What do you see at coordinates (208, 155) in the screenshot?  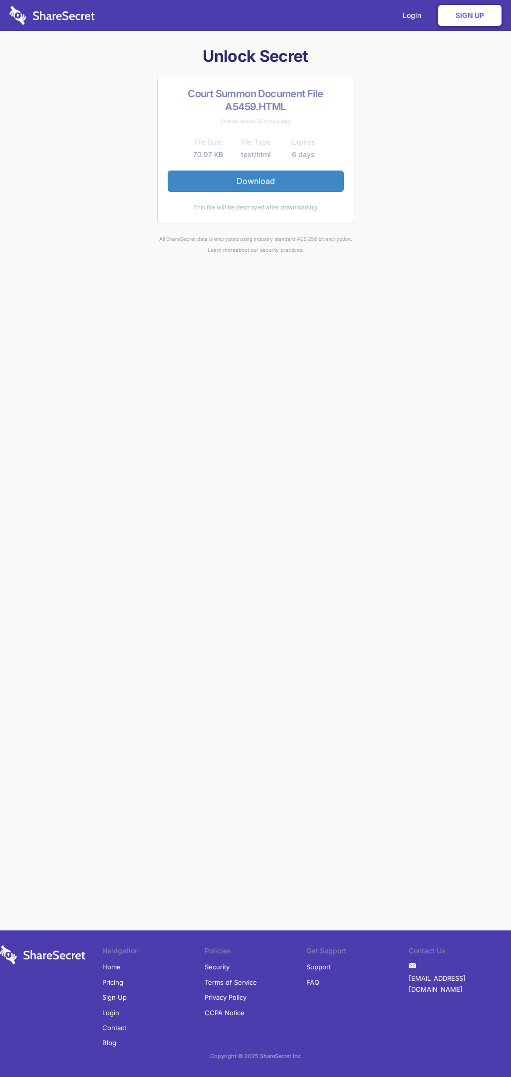 I see `td: 70.97 KB` at bounding box center [208, 155].